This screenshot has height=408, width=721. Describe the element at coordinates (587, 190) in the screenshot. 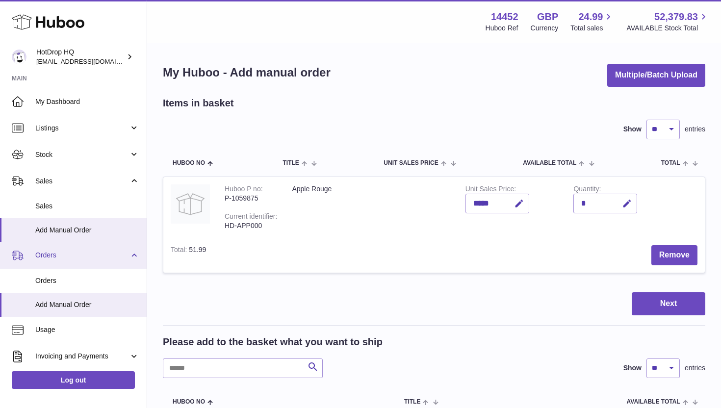

I see `label: Quantity` at that location.